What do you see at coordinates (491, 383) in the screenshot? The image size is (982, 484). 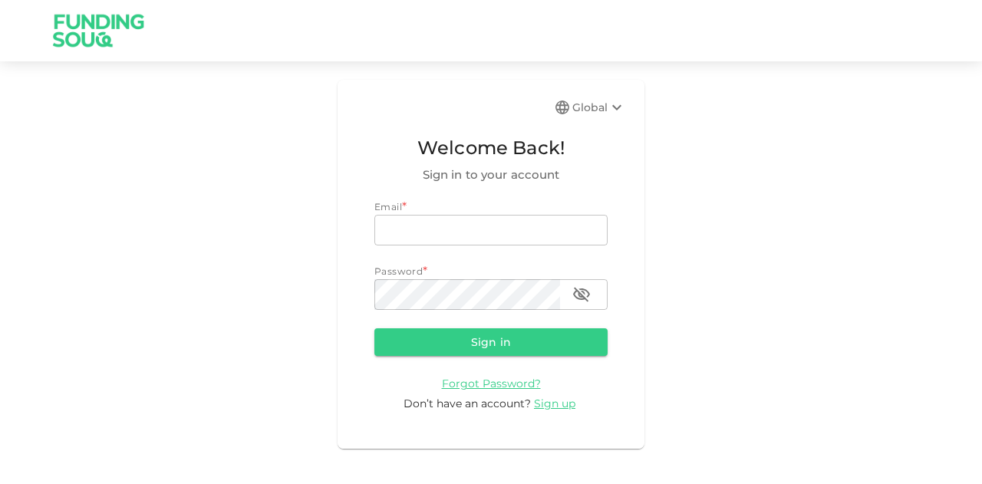 I see `span: Forgot Password?` at bounding box center [491, 383].